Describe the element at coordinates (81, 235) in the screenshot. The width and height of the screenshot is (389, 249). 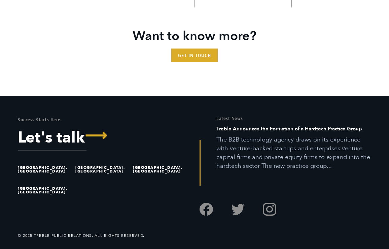
I see `li: © 2025 Treble Public Relations. All Rights Reserved.` at that location.